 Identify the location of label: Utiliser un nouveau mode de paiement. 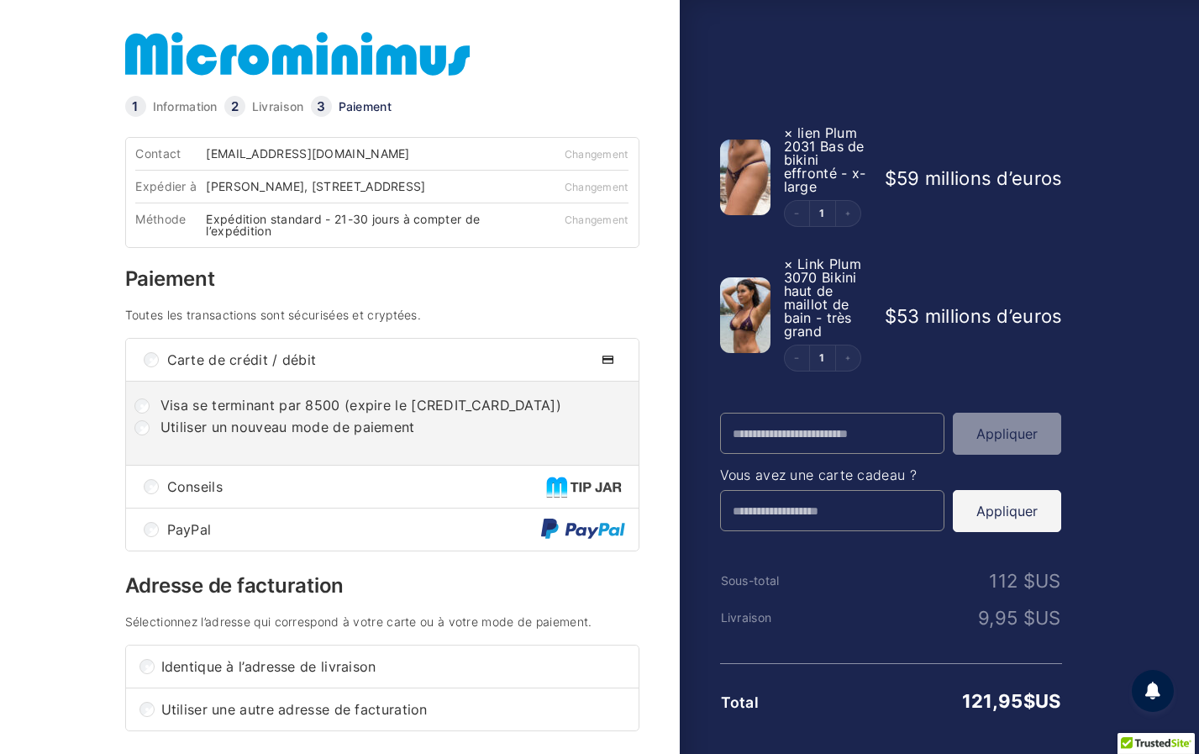
(287, 427).